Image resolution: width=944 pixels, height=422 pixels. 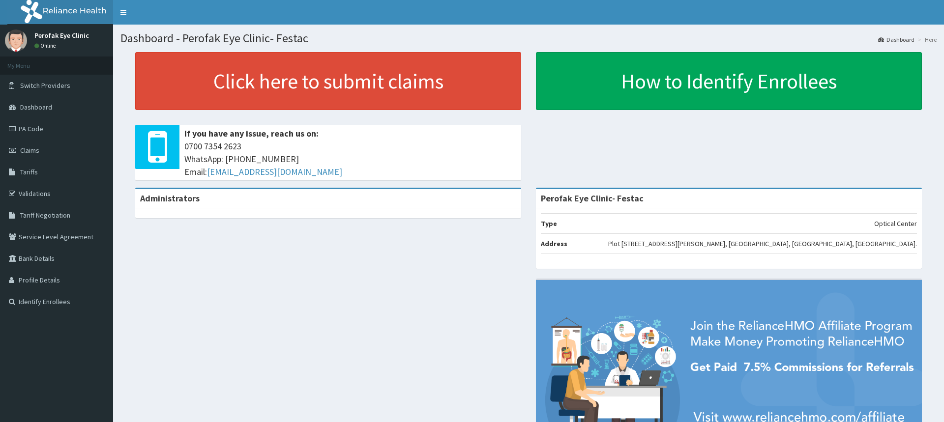 I want to click on span: Tariff Negotiation, so click(x=45, y=215).